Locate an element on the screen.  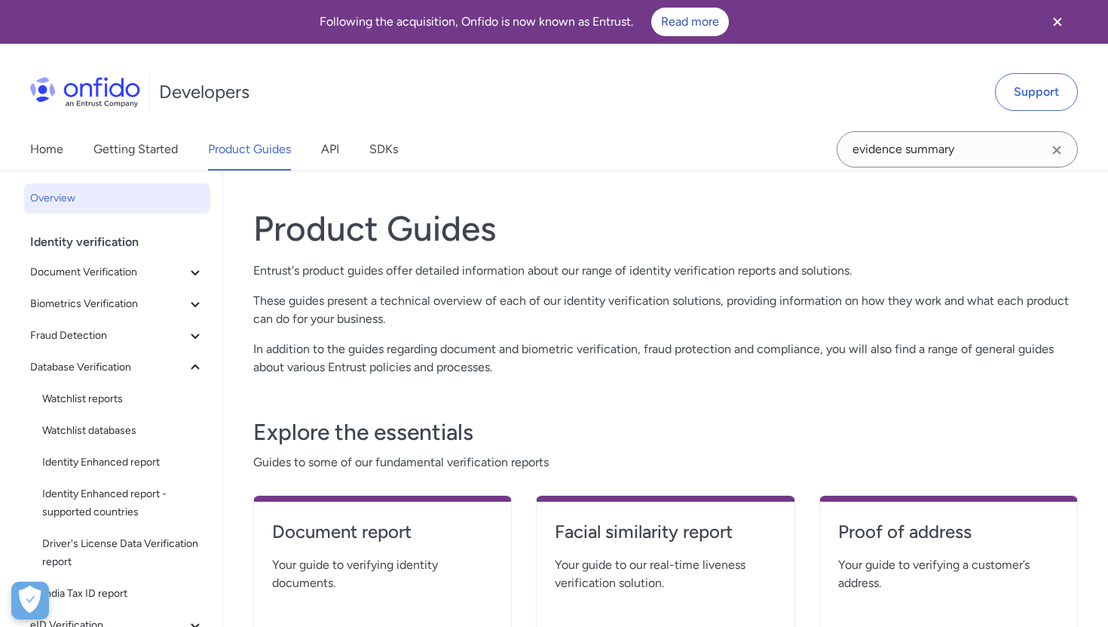
button: Document Verification is located at coordinates (117, 272).